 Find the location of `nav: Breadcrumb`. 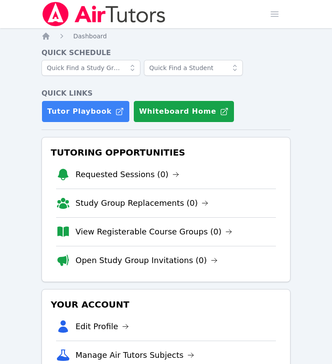

nav: Breadcrumb is located at coordinates (166, 36).